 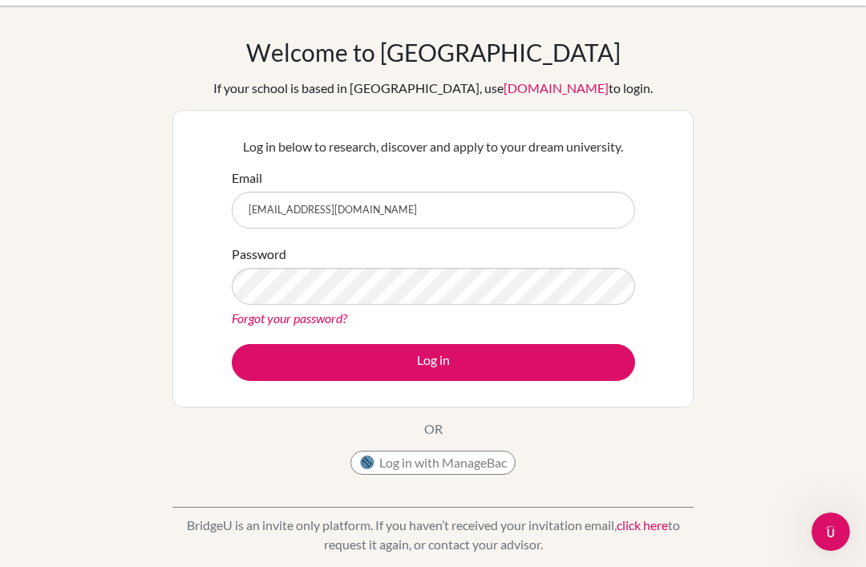 I want to click on p: Log in below to research, discover and apply to your dream university., so click(x=433, y=147).